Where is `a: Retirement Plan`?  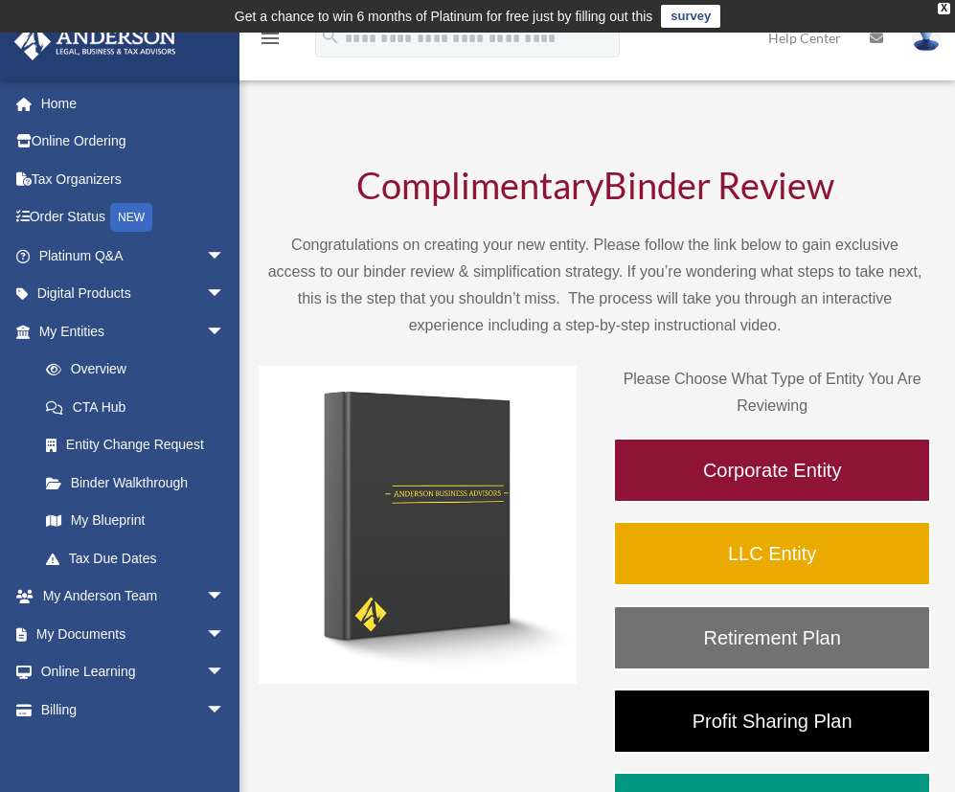
a: Retirement Plan is located at coordinates (772, 638).